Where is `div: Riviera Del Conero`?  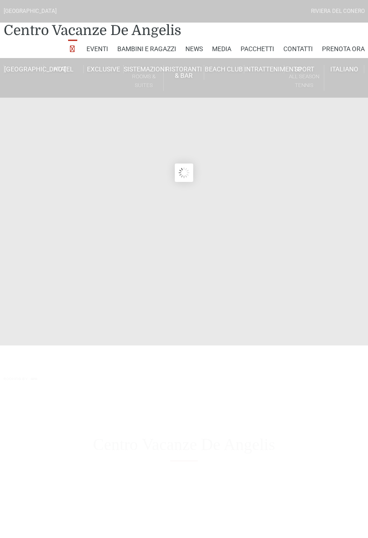 div: Riviera Del Conero is located at coordinates (338, 11).